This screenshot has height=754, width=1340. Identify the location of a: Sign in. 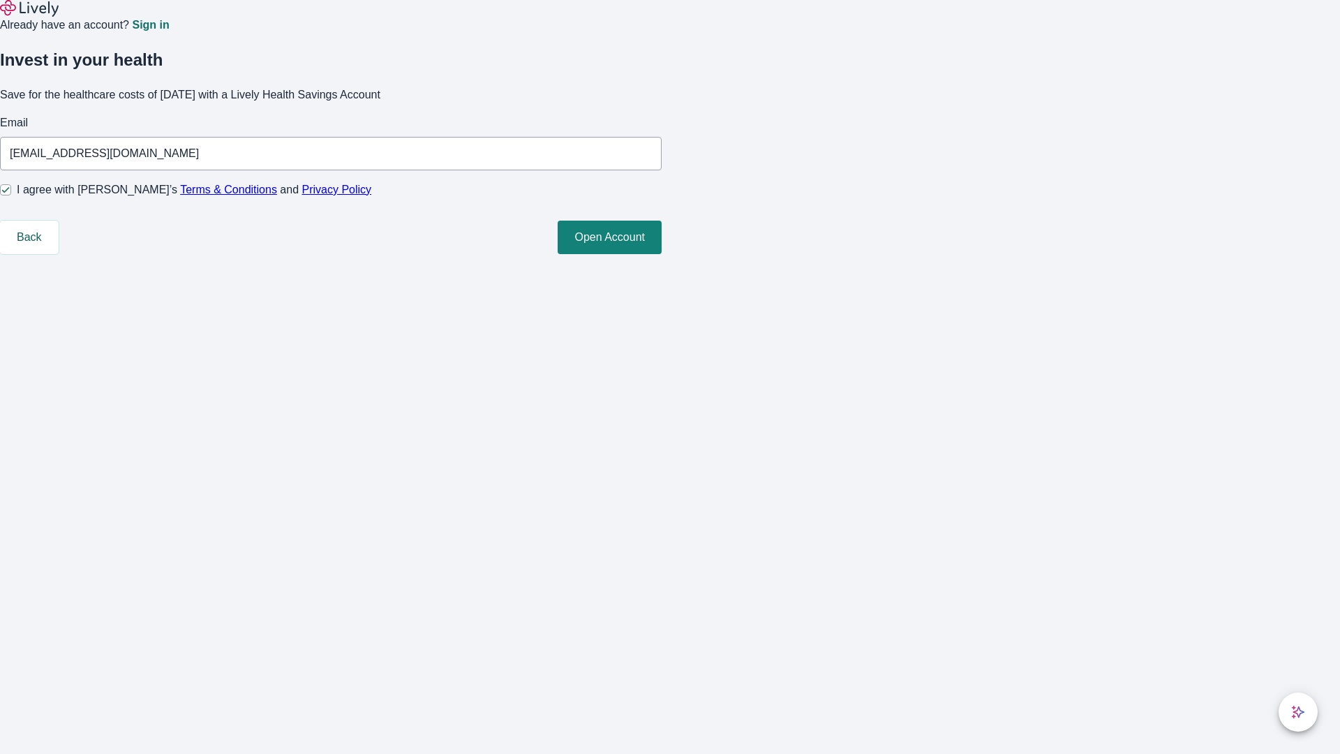
(150, 25).